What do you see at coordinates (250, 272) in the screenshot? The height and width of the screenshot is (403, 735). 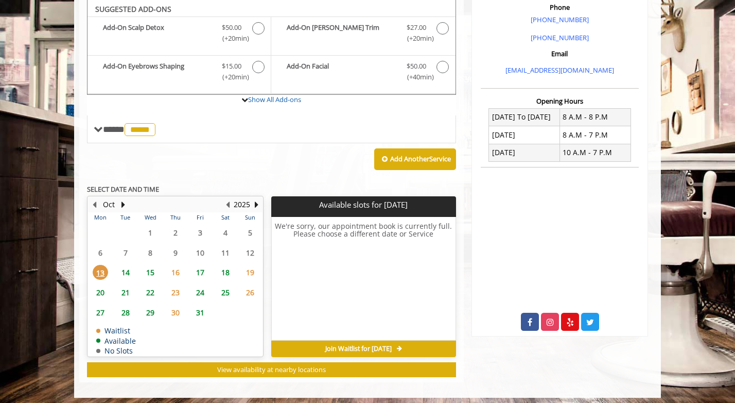 I see `span: 19` at bounding box center [250, 272].